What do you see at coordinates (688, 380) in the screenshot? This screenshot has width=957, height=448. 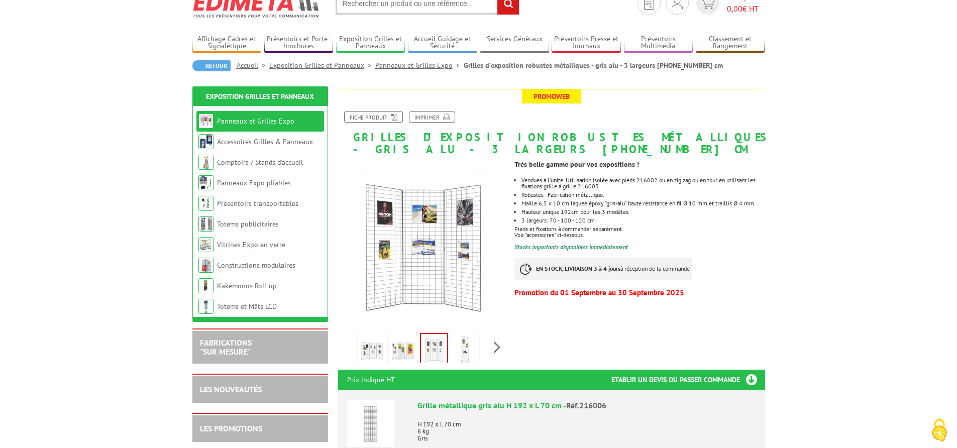 I see `h3: Etablir un devis ou passer commande` at bounding box center [688, 380].